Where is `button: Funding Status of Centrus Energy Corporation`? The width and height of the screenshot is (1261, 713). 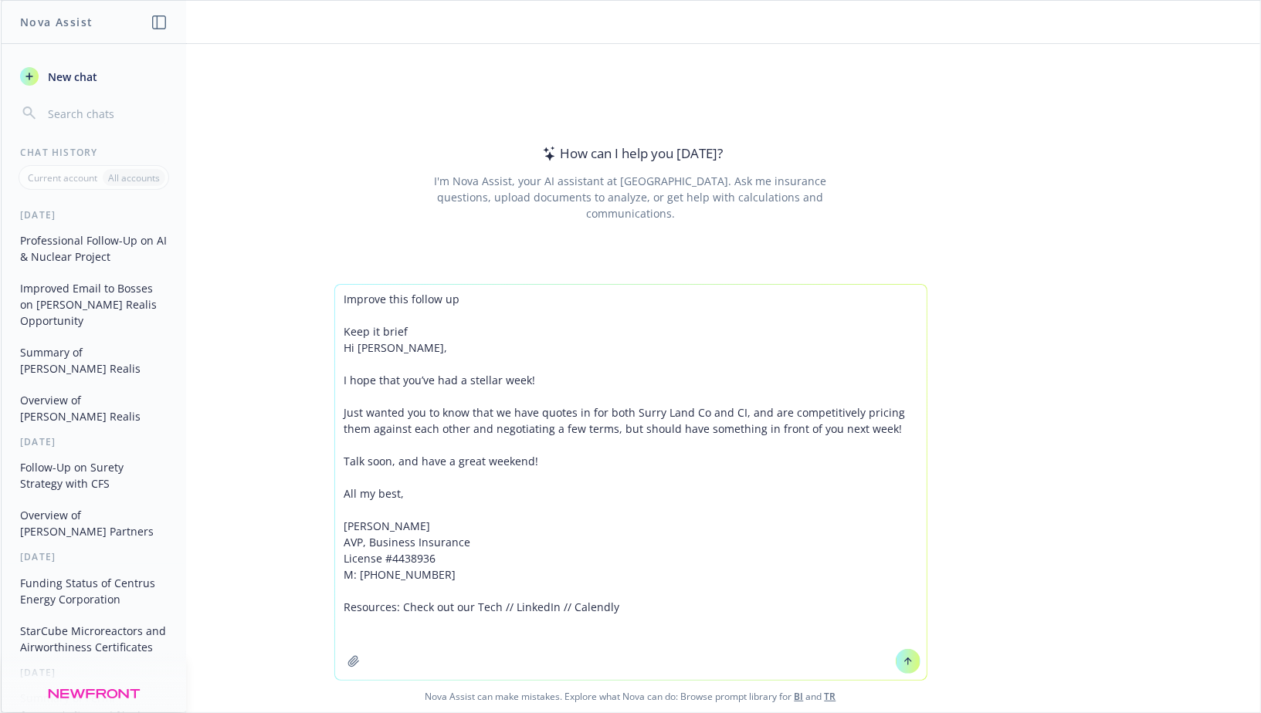
button: Funding Status of Centrus Energy Corporation is located at coordinates (93, 591).